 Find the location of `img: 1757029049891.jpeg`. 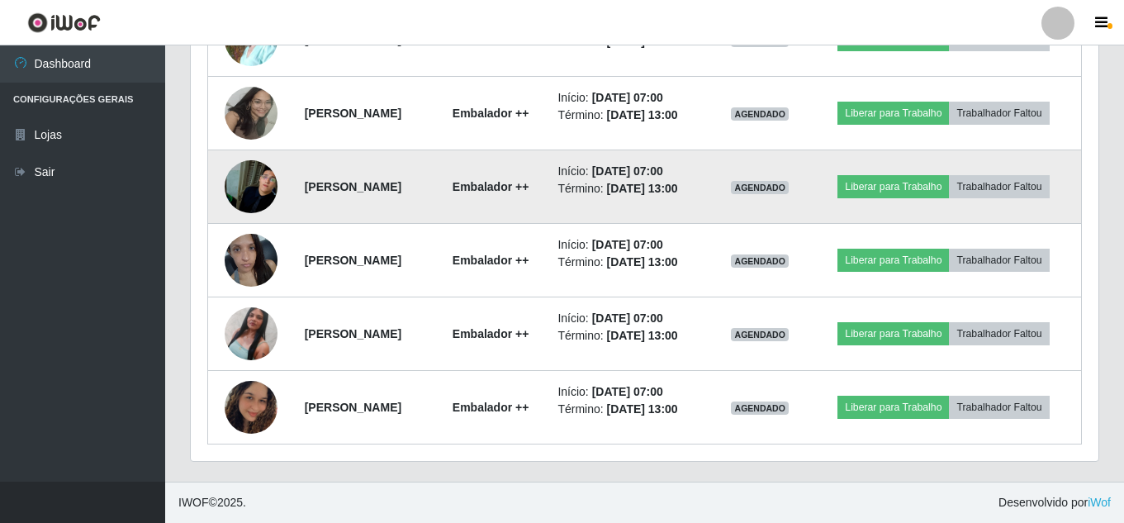

img: 1757029049891.jpeg is located at coordinates (251, 259).